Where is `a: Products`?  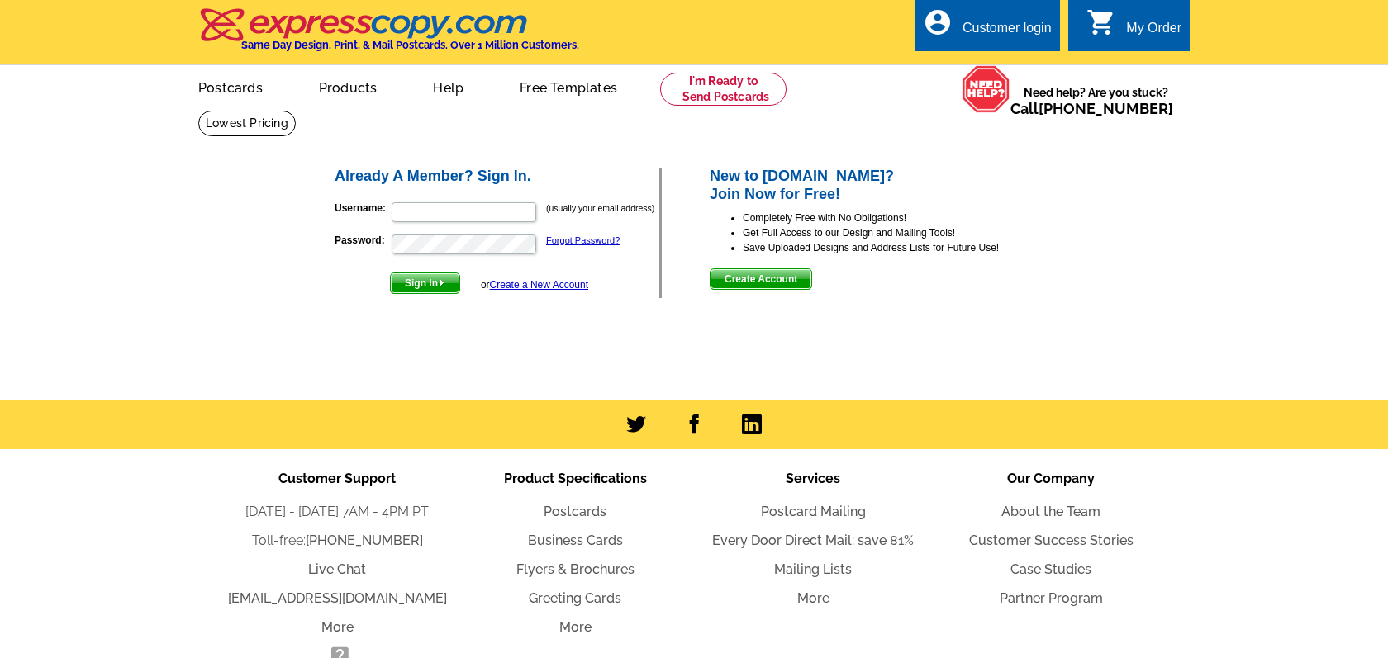
a: Products is located at coordinates (348, 86).